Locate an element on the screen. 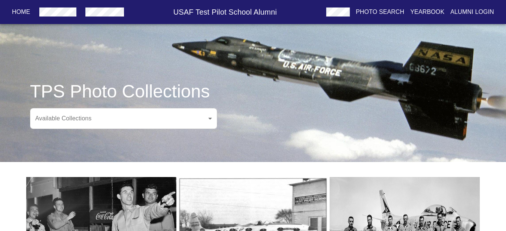 The image size is (506, 231). h6: USAF Test Pilot School Alumni is located at coordinates (225, 12).